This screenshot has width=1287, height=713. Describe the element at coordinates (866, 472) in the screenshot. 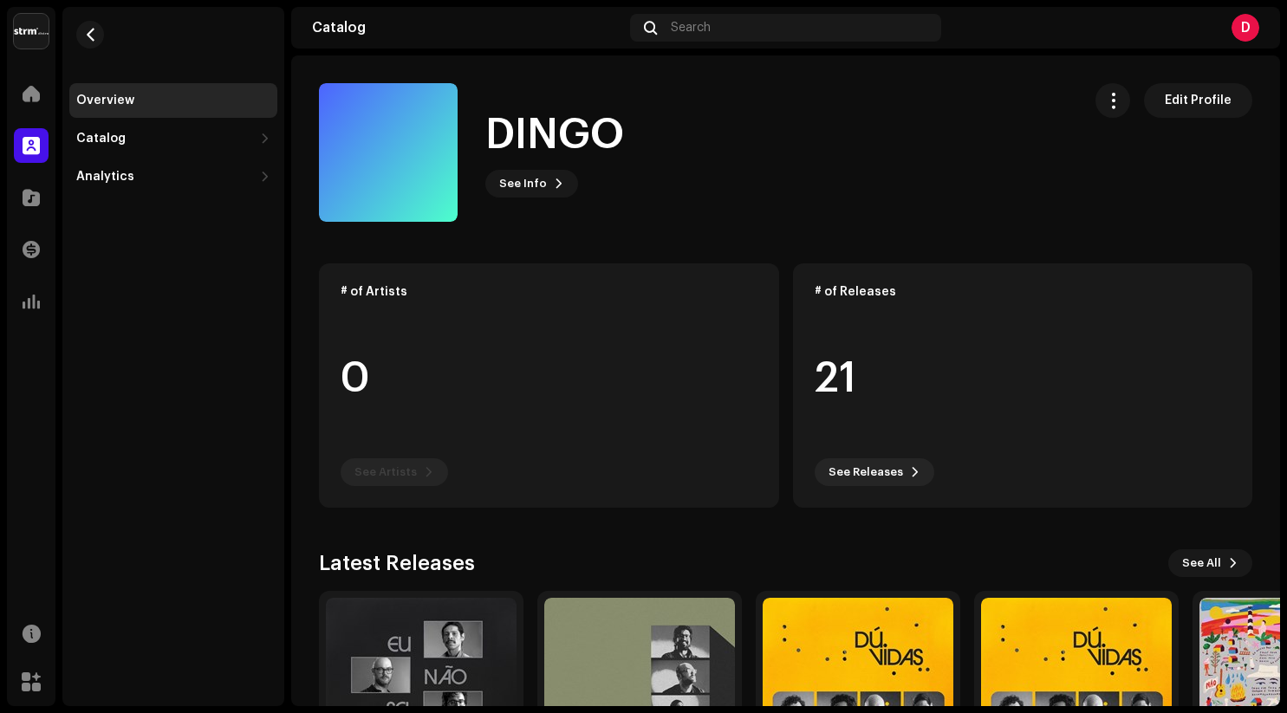

I see `span: See Releases` at that location.